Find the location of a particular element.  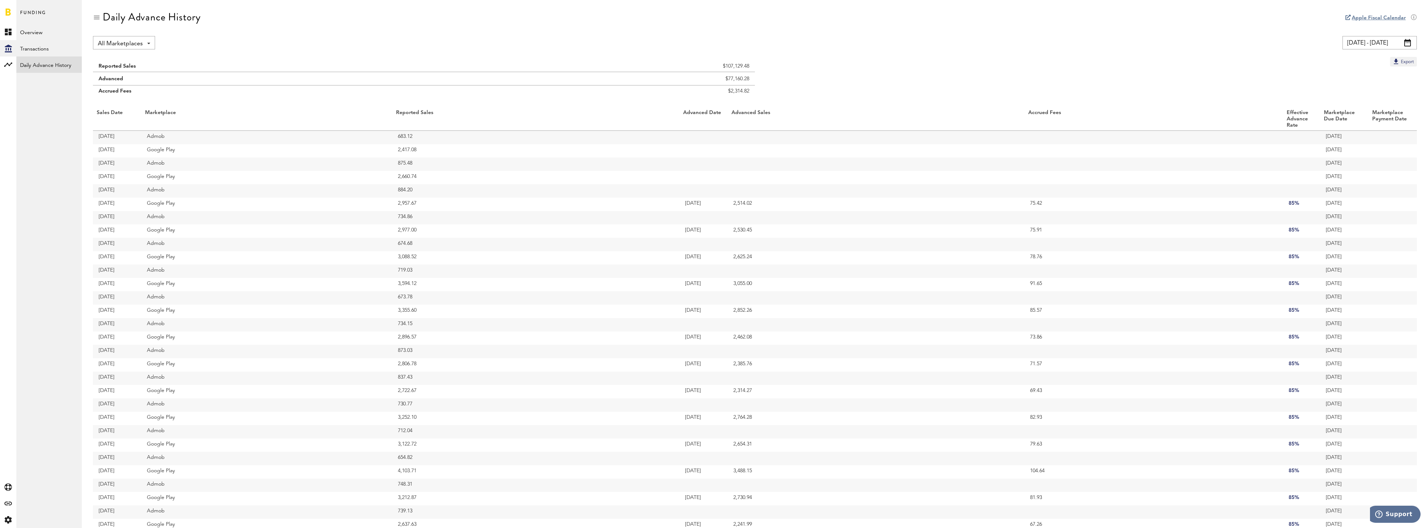

td: 69.43 is located at coordinates (1153, 392).